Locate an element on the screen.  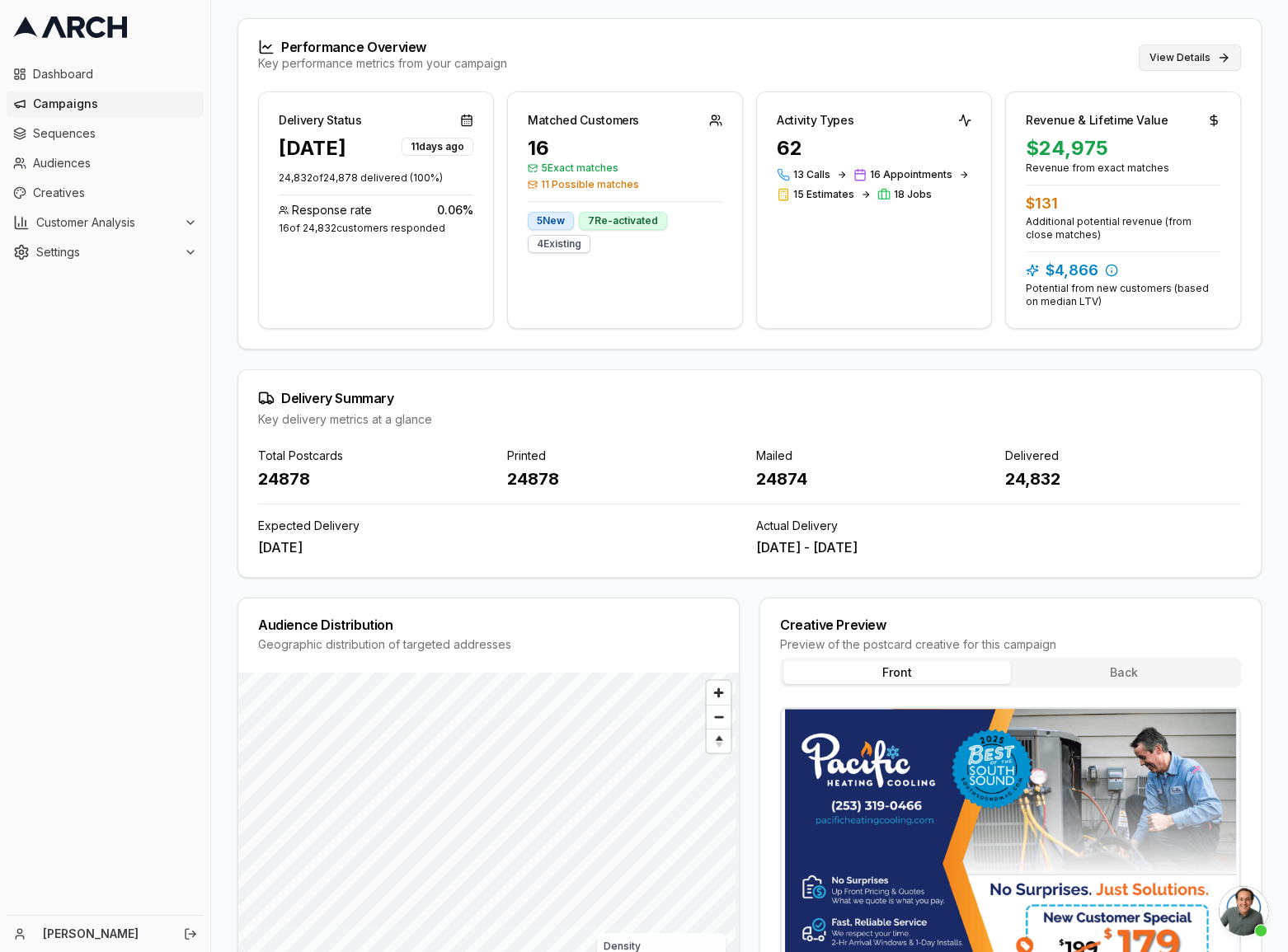
span: 16 Appointments is located at coordinates (912, 175).